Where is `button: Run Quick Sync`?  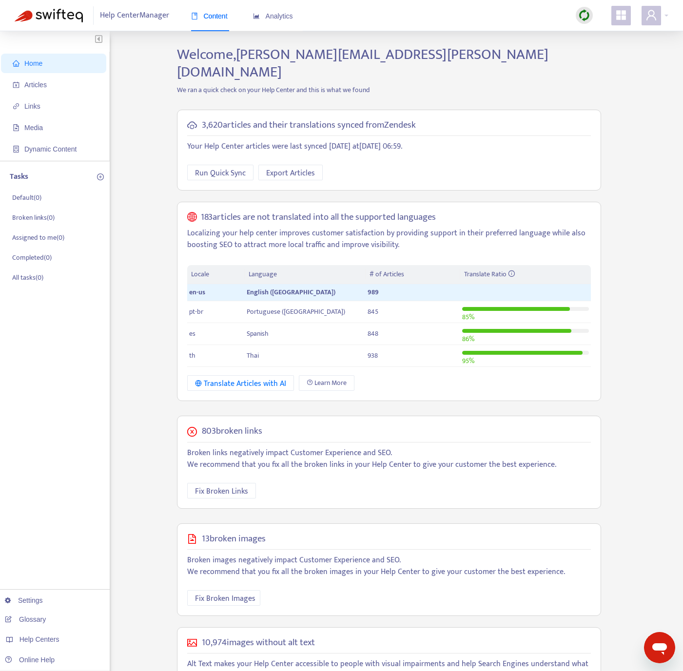 button: Run Quick Sync is located at coordinates (220, 173).